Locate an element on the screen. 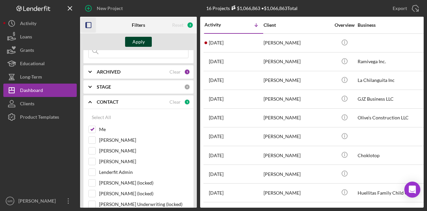 Image resolution: width=427 pixels, height=211 pixels. time: 2025-09-30 21:05 is located at coordinates (216, 99).